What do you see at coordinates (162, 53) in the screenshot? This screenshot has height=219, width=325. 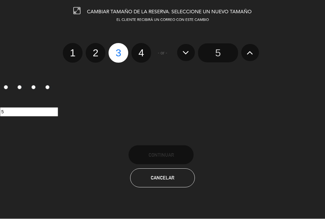 I see `span: - or -` at bounding box center [162, 53].